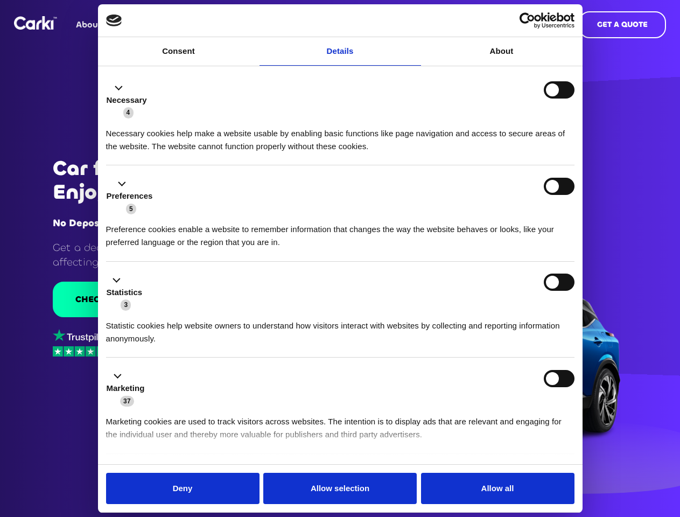  Describe the element at coordinates (340, 488) in the screenshot. I see `button: Allow selection` at that location.